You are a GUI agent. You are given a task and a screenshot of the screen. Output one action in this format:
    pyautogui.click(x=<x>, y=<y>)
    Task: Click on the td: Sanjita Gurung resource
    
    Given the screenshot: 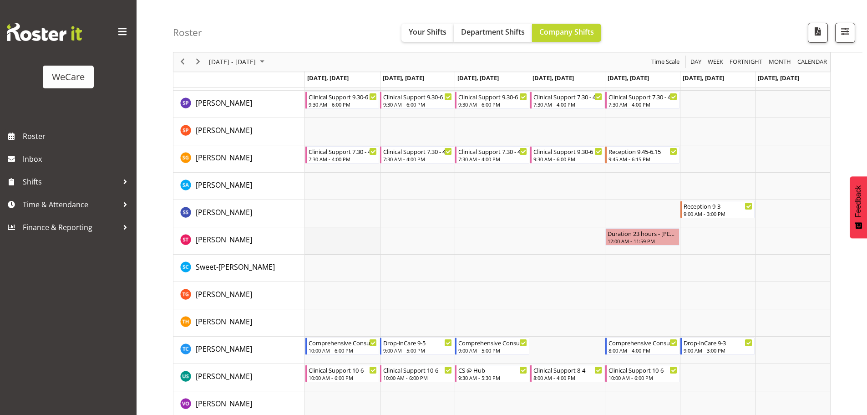 What is the action you would take?
    pyautogui.click(x=239, y=159)
    